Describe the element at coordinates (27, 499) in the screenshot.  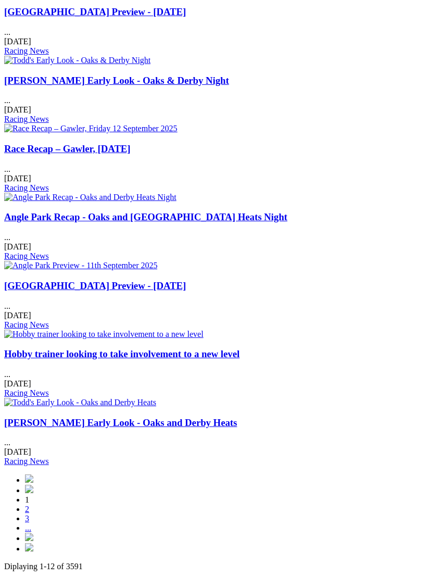
I see `span: 1` at that location.